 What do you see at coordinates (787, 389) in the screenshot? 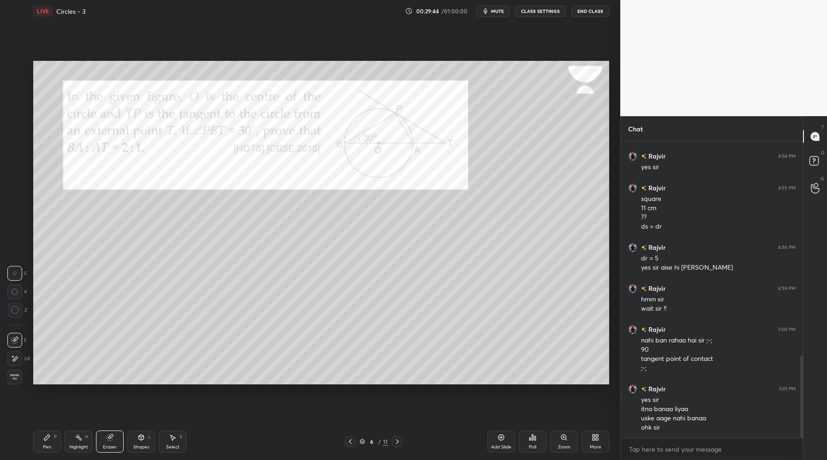
I see `div: 5:01 PM` at bounding box center [787, 389].